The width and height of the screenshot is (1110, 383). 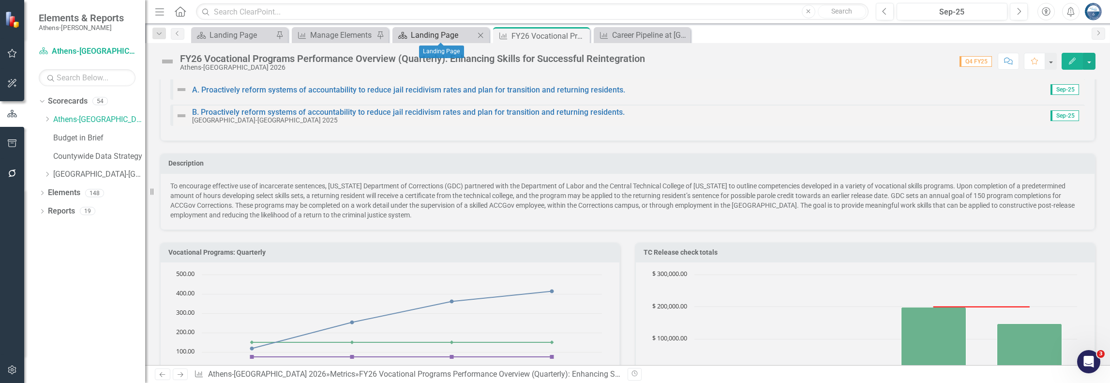 I want to click on div: Manage Elements, so click(x=342, y=35).